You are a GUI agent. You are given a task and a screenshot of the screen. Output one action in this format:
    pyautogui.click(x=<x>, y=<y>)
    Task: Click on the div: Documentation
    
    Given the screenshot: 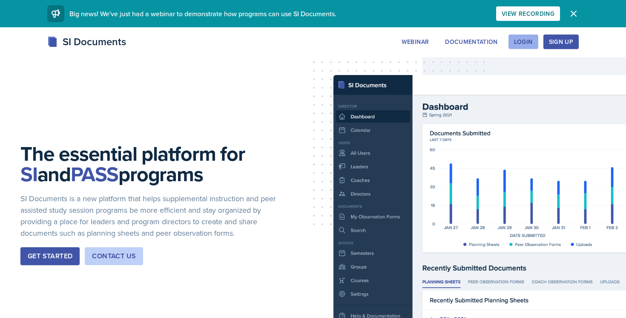 What is the action you would take?
    pyautogui.click(x=471, y=42)
    